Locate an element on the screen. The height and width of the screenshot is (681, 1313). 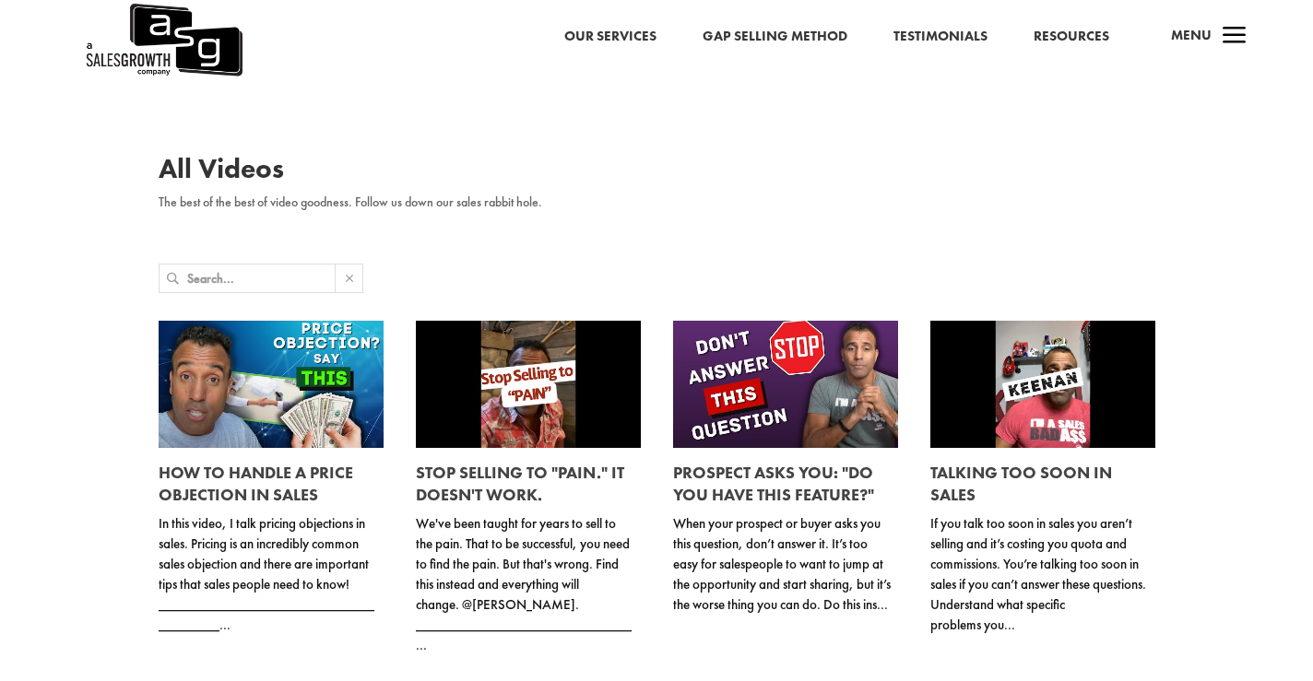
a: Our Services is located at coordinates (610, 37).